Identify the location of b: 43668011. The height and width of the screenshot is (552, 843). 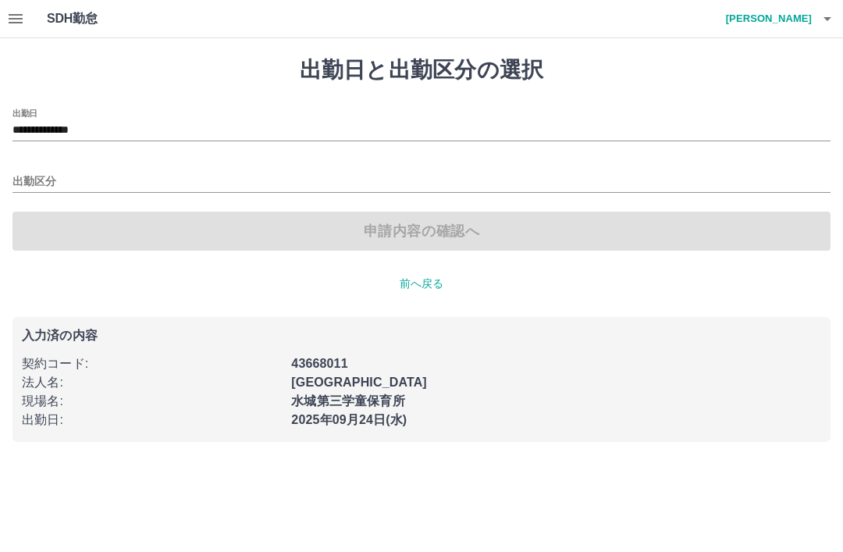
(319, 363).